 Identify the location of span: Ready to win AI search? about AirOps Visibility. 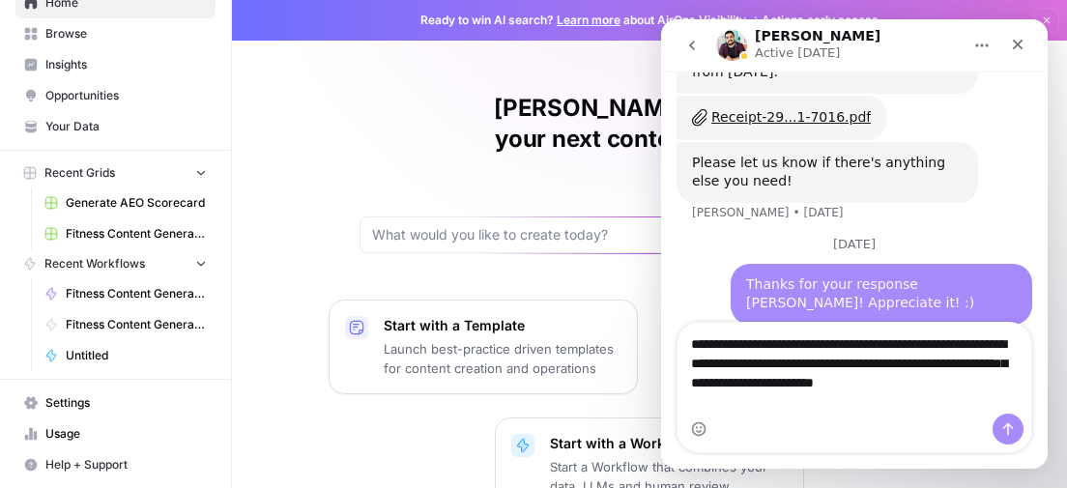
(583, 20).